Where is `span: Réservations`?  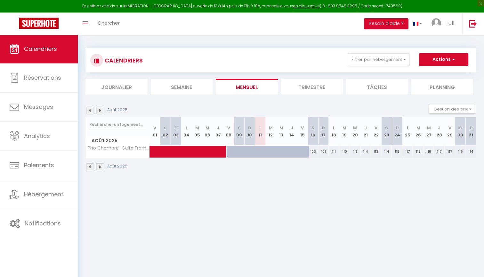
span: Réservations is located at coordinates (43, 78).